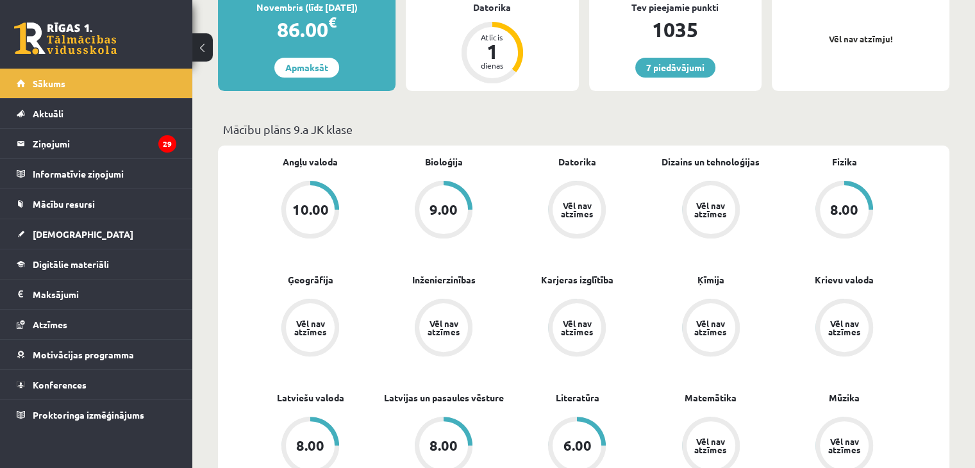 The image size is (975, 468). What do you see at coordinates (310, 162) in the screenshot?
I see `a: Angļu valoda` at bounding box center [310, 162].